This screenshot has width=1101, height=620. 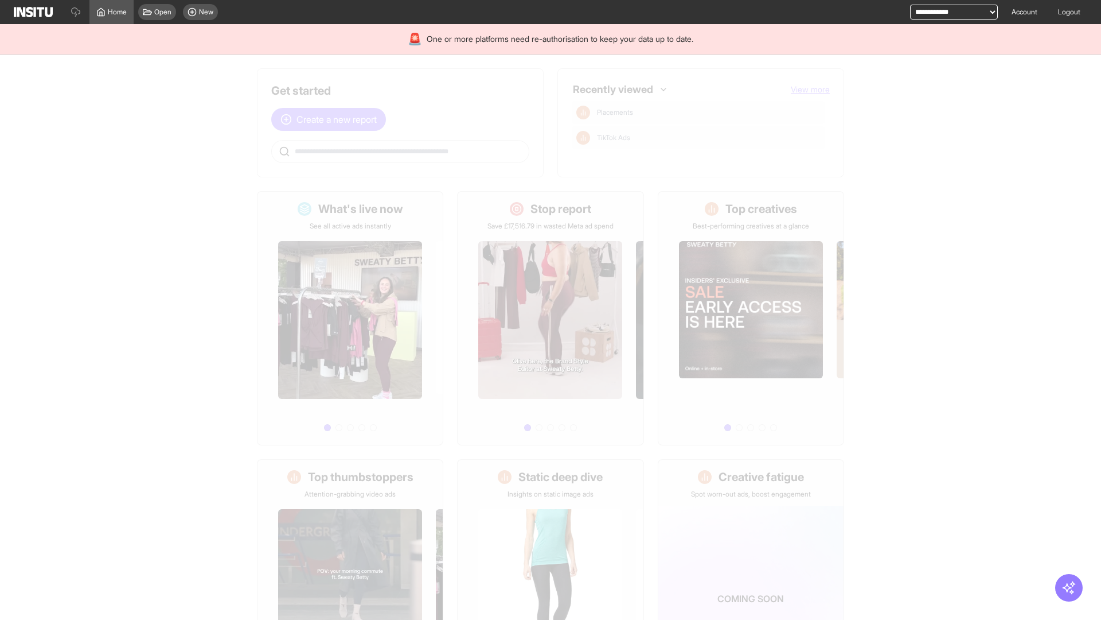 I want to click on span: New, so click(x=206, y=12).